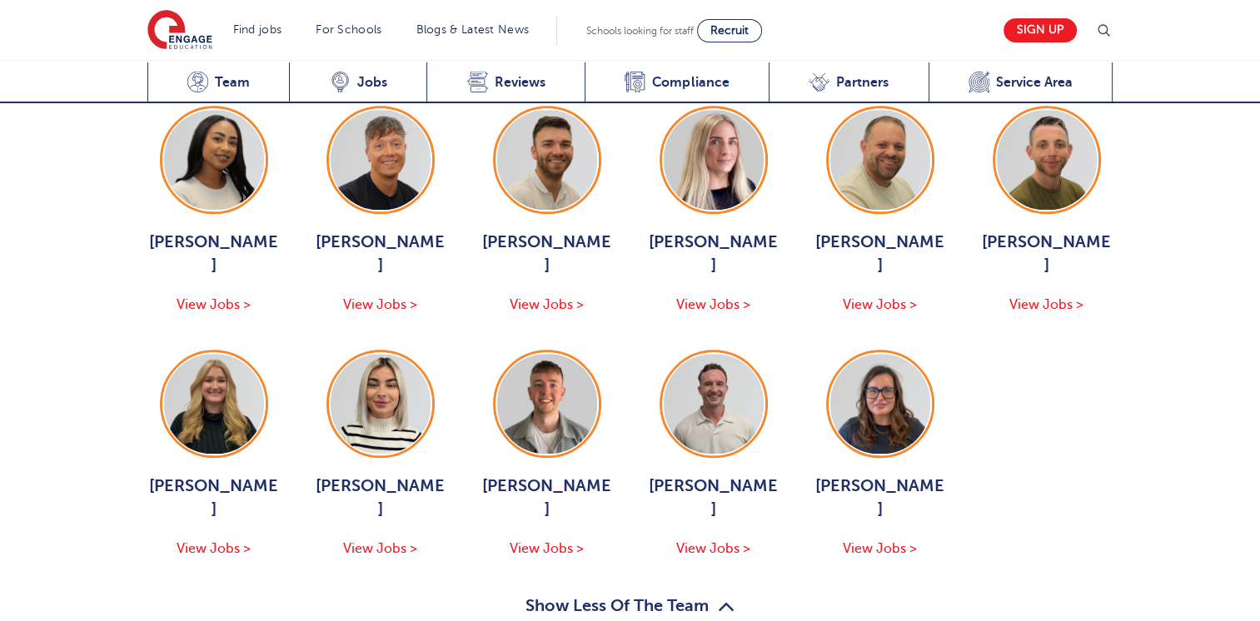 This screenshot has height=621, width=1260. What do you see at coordinates (218, 82) in the screenshot?
I see `a: Team` at bounding box center [218, 82].